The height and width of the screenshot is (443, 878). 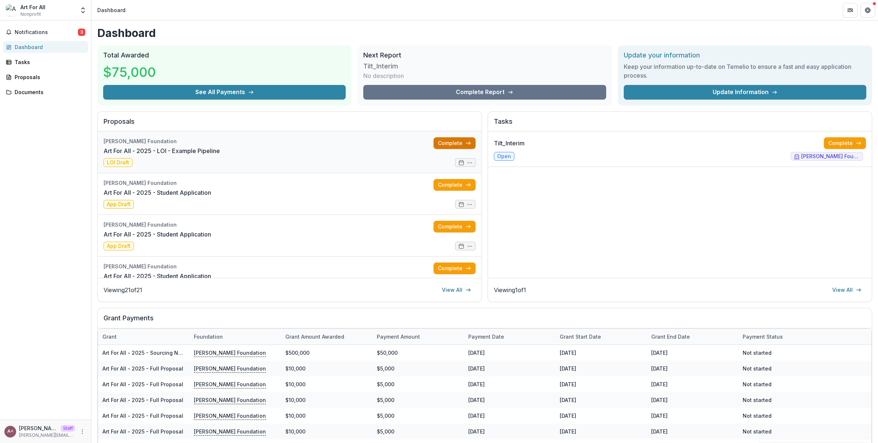 I want to click on span: Notifications, so click(x=46, y=32).